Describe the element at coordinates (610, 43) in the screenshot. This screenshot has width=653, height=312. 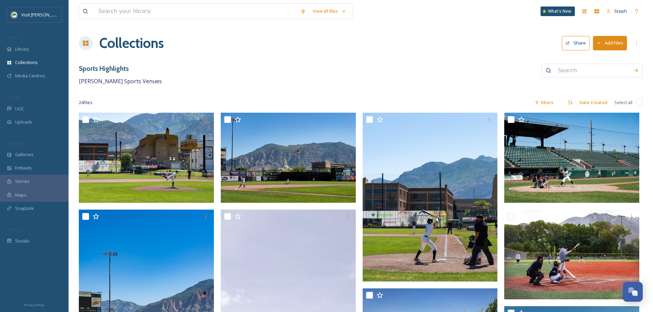
I see `button: Add Files` at that location.